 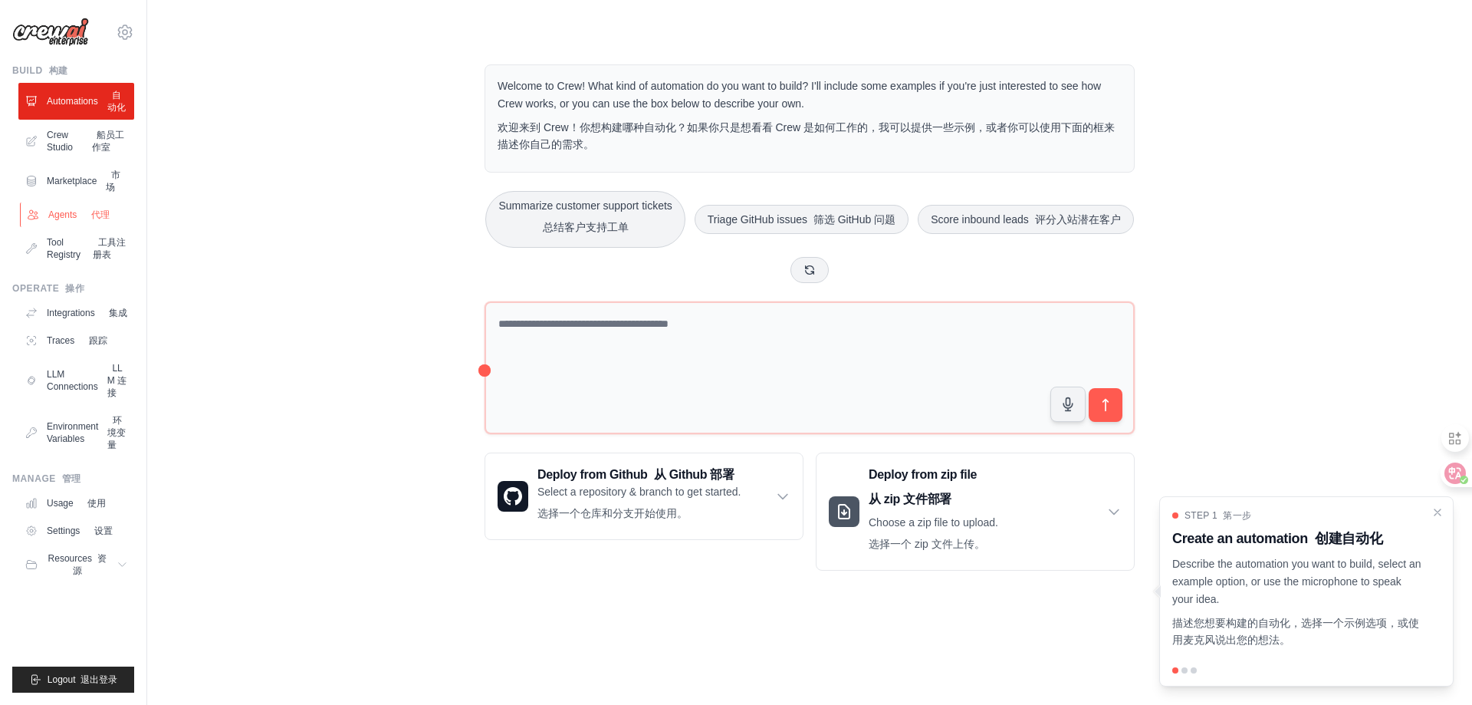 I want to click on a: Environment Variables 环境变量, so click(x=76, y=432).